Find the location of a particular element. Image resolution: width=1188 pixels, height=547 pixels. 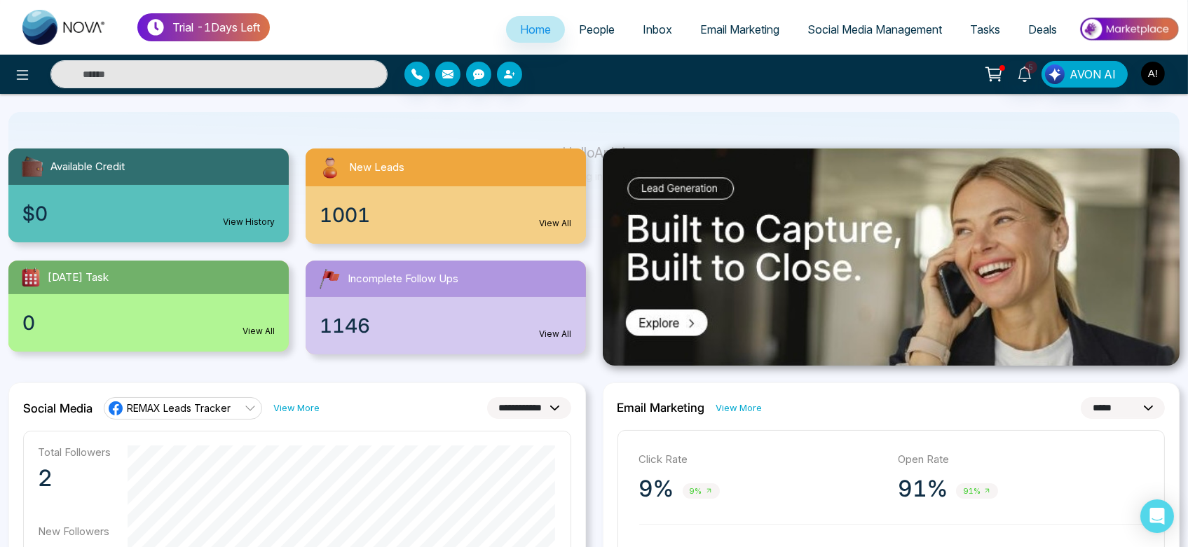

span: Email Marketing is located at coordinates (740, 29).